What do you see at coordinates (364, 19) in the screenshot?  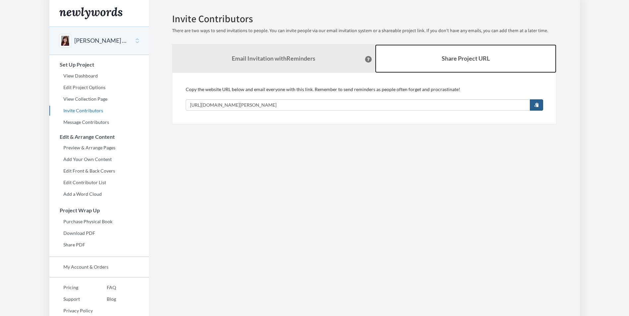 I see `h2: Invite Contributors` at bounding box center [364, 19].